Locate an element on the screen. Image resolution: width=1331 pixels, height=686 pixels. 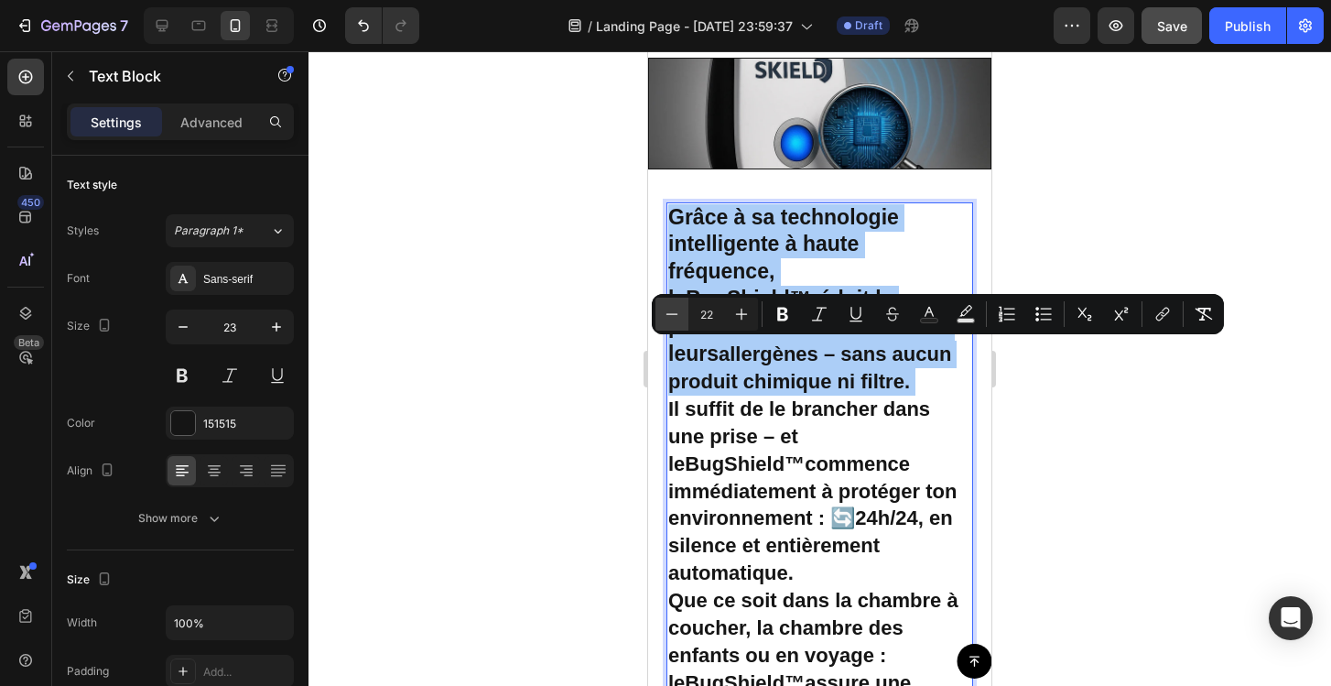
span: Save is located at coordinates (1172, 26).